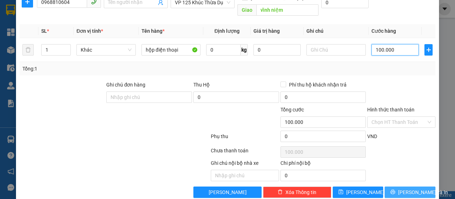  I want to click on span: Thu Hộ, so click(202, 85).